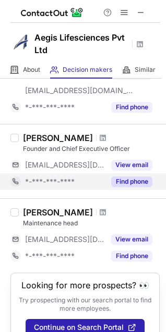 The image size is (166, 332). What do you see at coordinates (79, 328) in the screenshot?
I see `span: Continue on Search Portal` at bounding box center [79, 328].